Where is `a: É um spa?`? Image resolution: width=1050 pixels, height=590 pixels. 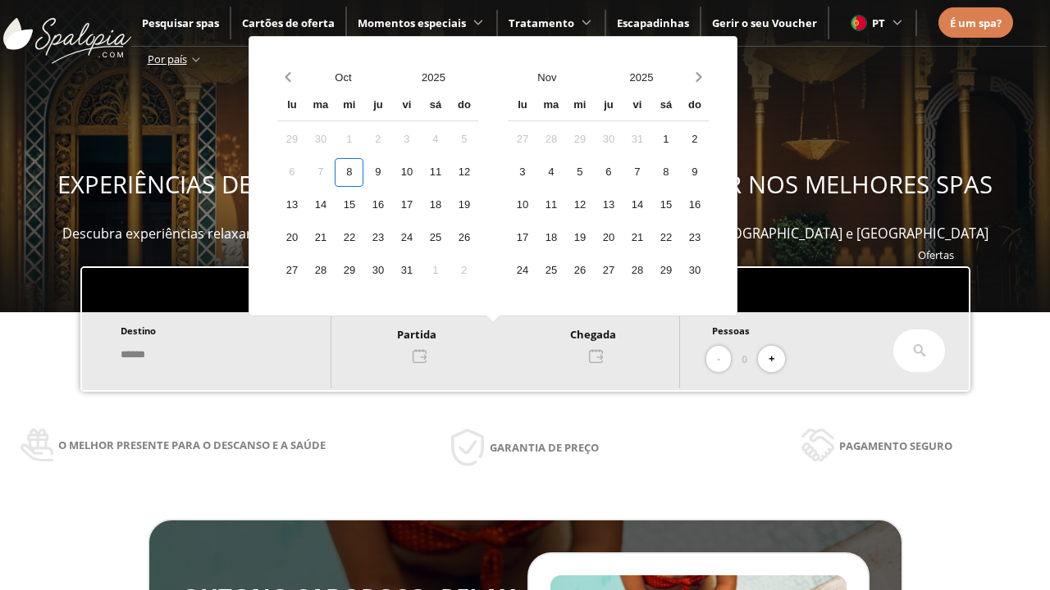 a: É um spa? is located at coordinates (975, 23).